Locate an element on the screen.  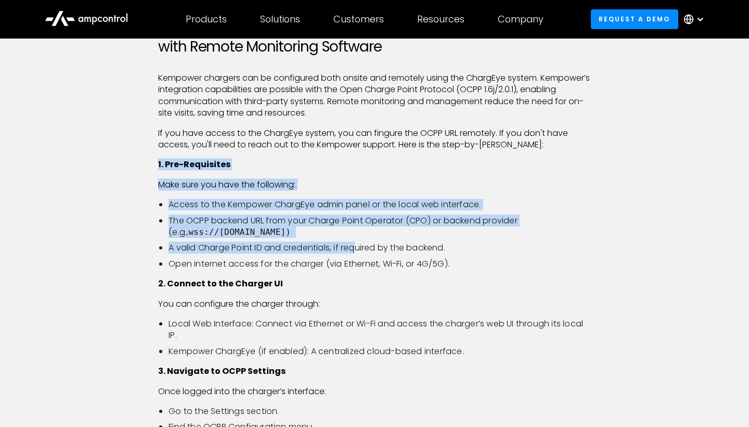
div: Resources is located at coordinates (441, 19).